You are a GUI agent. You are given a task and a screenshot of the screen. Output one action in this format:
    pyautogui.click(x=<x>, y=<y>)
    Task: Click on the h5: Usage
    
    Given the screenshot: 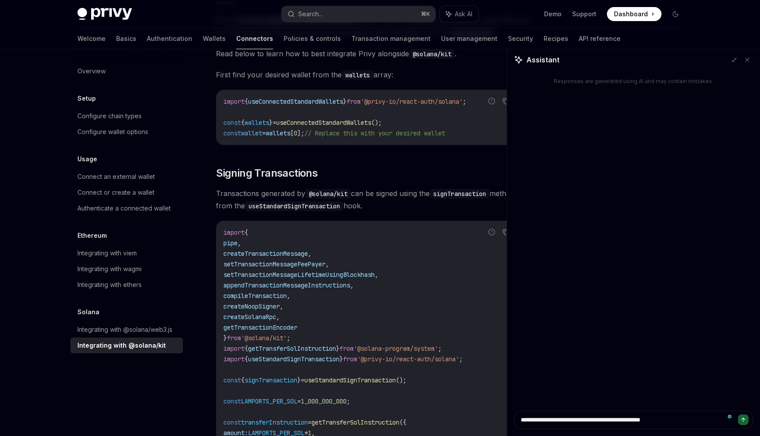 What is the action you would take?
    pyautogui.click(x=87, y=159)
    